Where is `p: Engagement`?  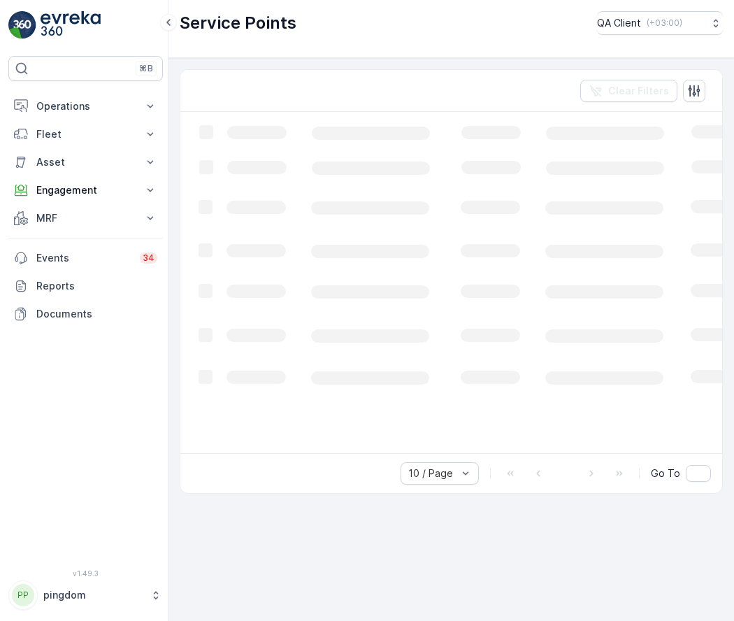
p: Engagement is located at coordinates (85, 190).